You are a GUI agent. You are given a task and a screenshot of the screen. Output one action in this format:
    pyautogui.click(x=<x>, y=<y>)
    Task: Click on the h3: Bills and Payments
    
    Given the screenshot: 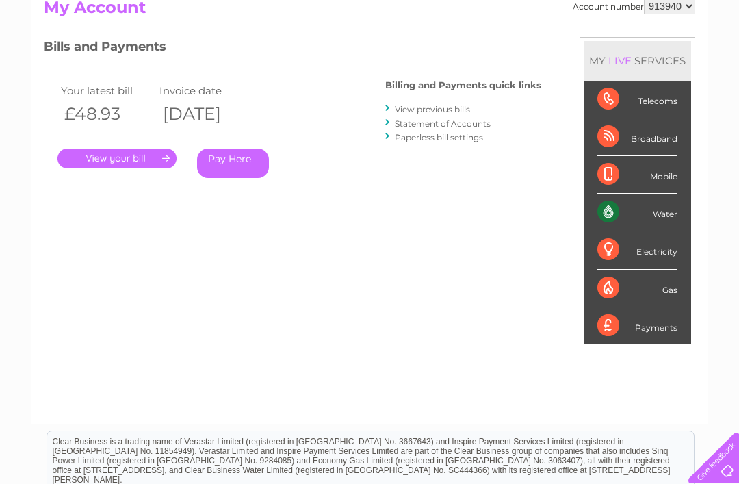 What is the action you would take?
    pyautogui.click(x=292, y=49)
    